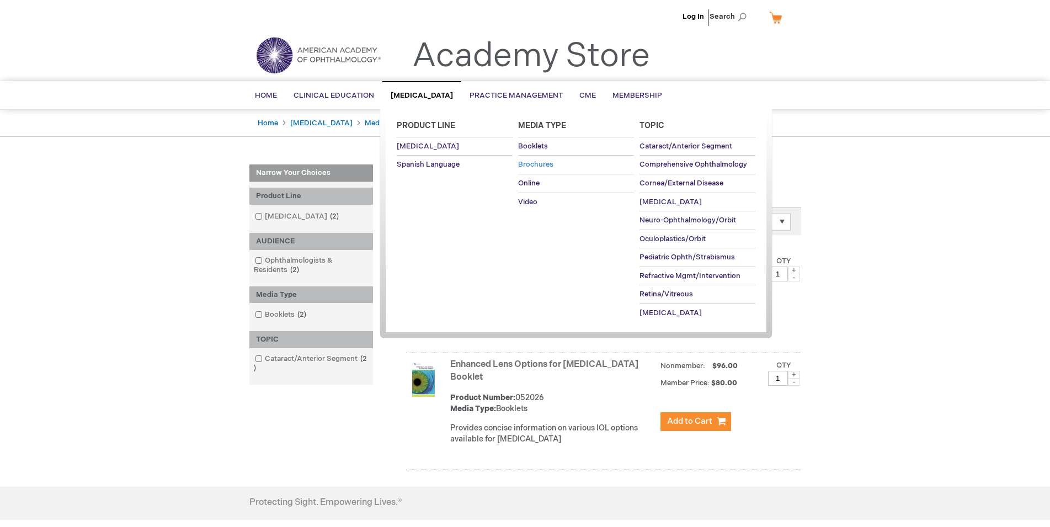 This screenshot has height=527, width=1050. Describe the element at coordinates (651, 125) in the screenshot. I see `span: Topic` at that location.